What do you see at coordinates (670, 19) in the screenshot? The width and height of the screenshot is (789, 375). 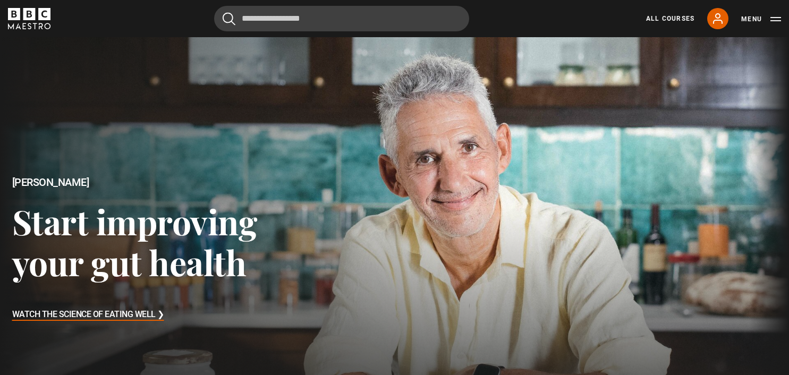 I see `a: All Courses` at bounding box center [670, 19].